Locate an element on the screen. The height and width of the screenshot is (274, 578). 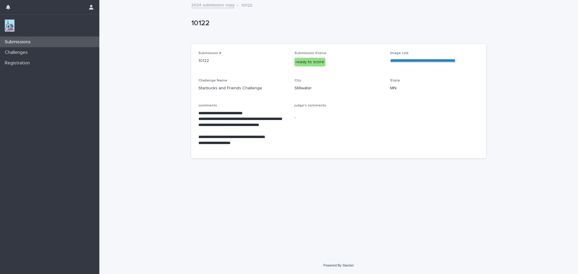
span: State is located at coordinates (395, 81).